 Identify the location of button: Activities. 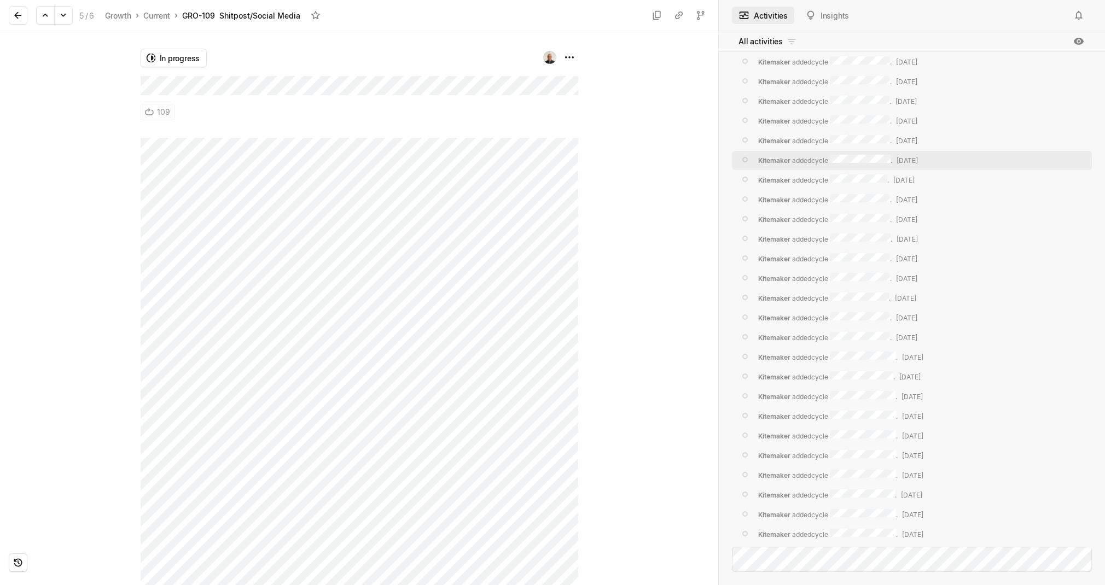
(763, 15).